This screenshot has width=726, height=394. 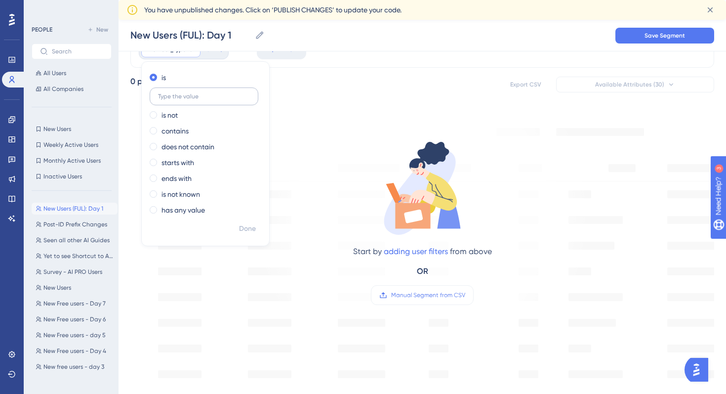 What do you see at coordinates (63, 89) in the screenshot?
I see `span: All Companies` at bounding box center [63, 89].